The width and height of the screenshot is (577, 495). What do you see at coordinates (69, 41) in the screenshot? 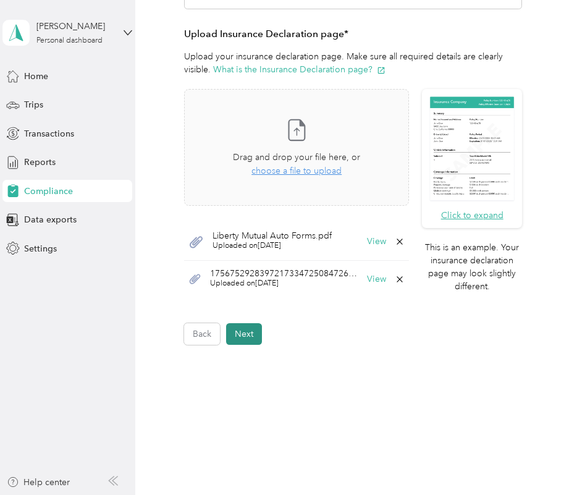
I see `div: Personal dashboard` at bounding box center [69, 41].